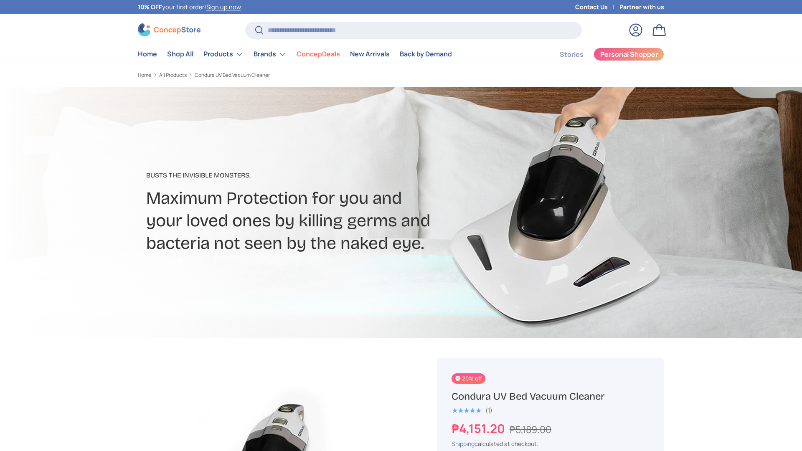  What do you see at coordinates (224, 54) in the screenshot?
I see `a: Products` at bounding box center [224, 54].